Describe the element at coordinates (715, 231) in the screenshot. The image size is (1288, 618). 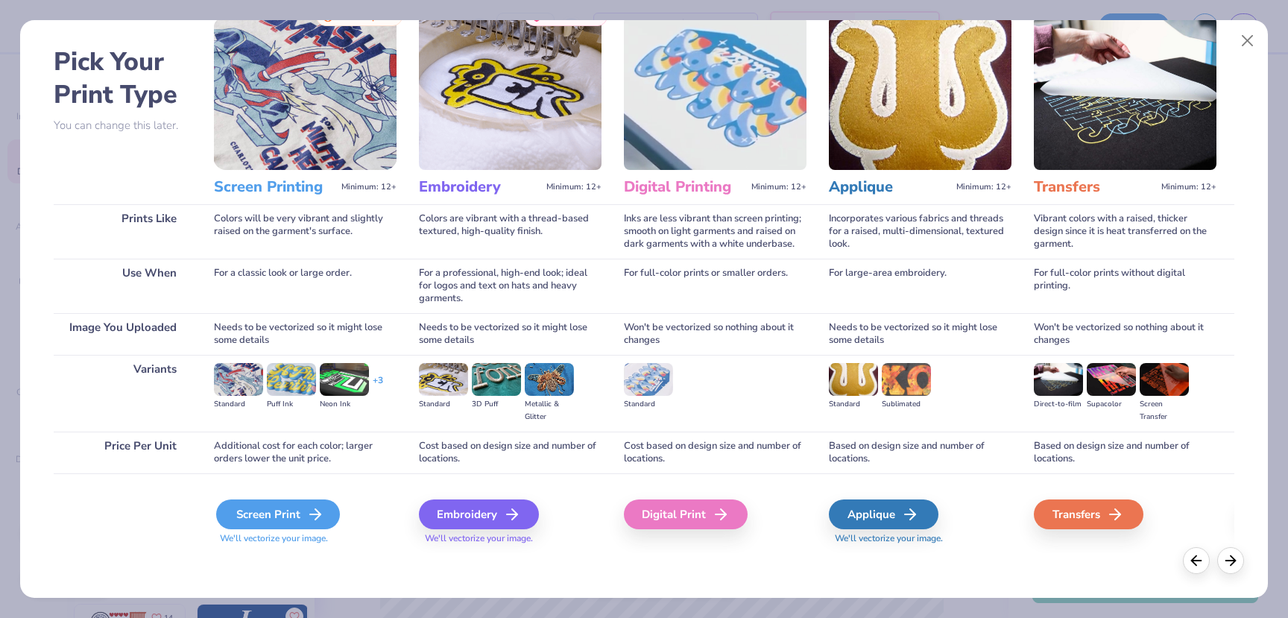
I see `div: Inks are less vibrant than screen printing; smooth on light garments and raised on dark garments ...` at that location.